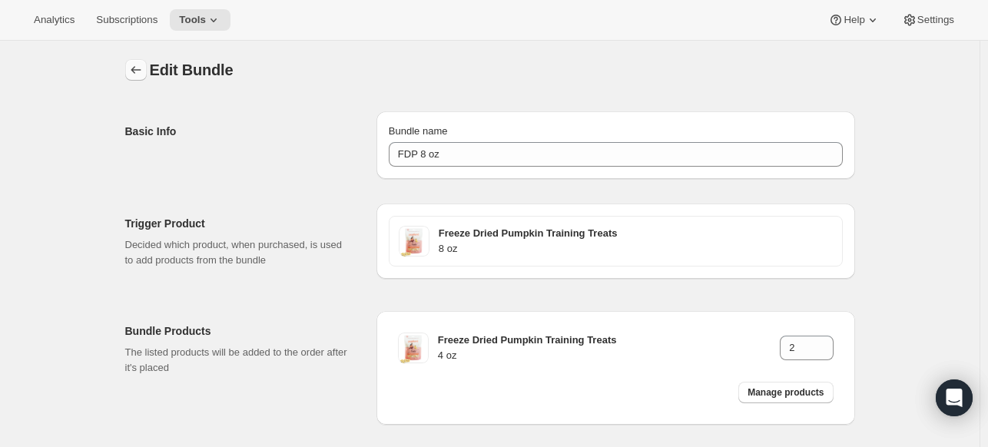  What do you see at coordinates (54, 20) in the screenshot?
I see `span: Analytics` at bounding box center [54, 20].